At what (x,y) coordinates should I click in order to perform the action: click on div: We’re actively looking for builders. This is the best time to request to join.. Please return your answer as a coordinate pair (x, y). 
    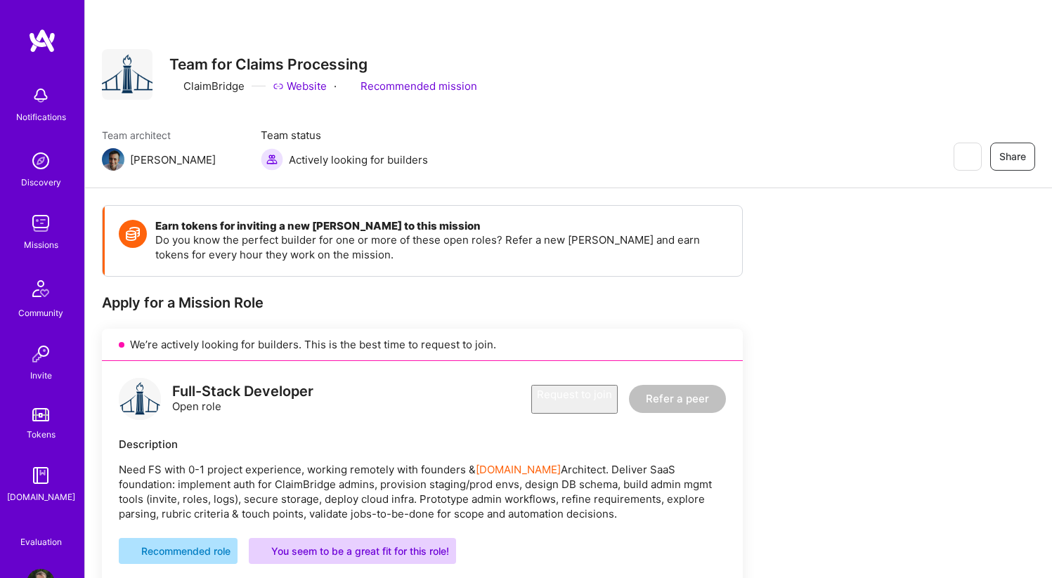
    Looking at the image, I should click on (422, 345).